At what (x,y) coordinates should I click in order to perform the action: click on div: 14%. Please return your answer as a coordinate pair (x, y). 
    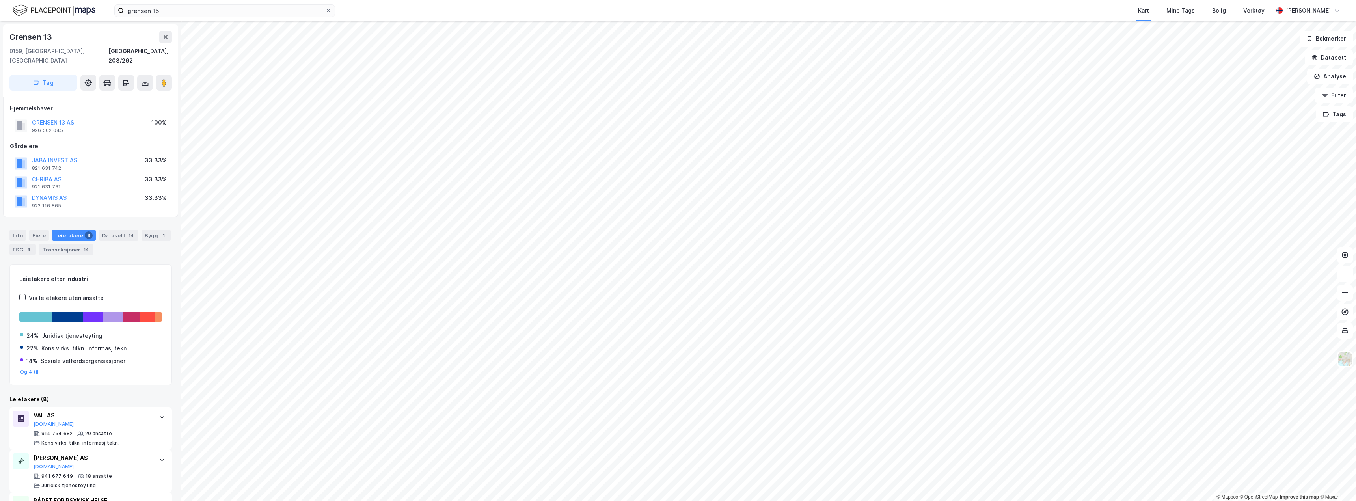
    Looking at the image, I should click on (32, 361).